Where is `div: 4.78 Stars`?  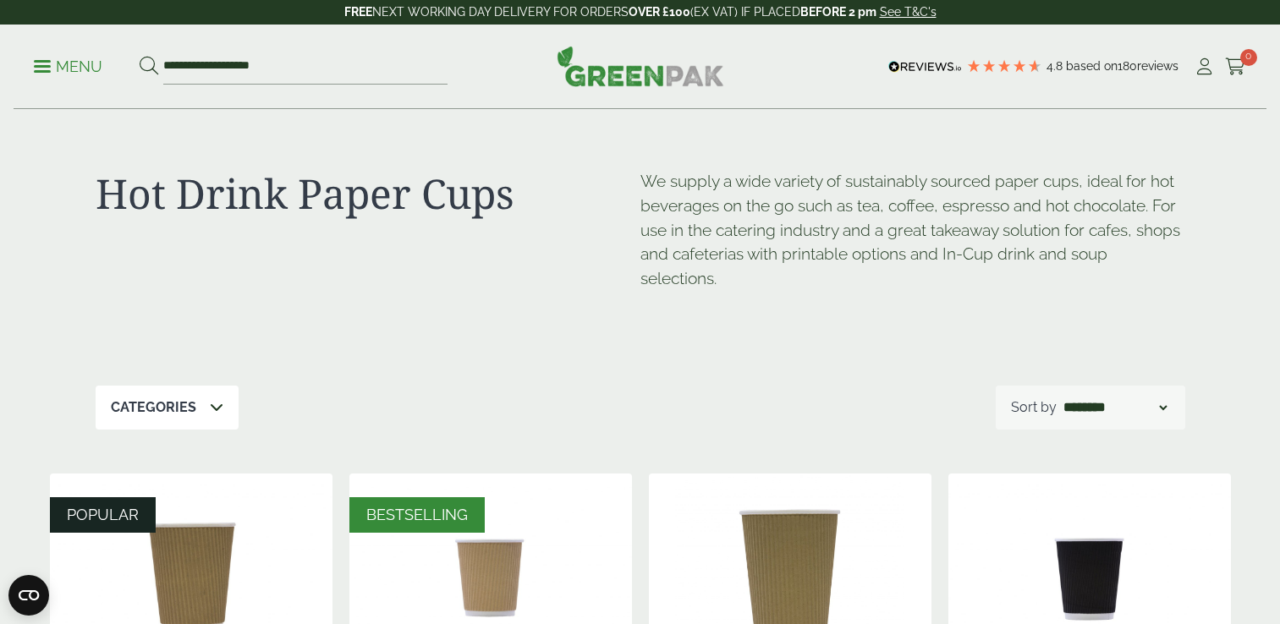
div: 4.78 Stars is located at coordinates (1004, 66).